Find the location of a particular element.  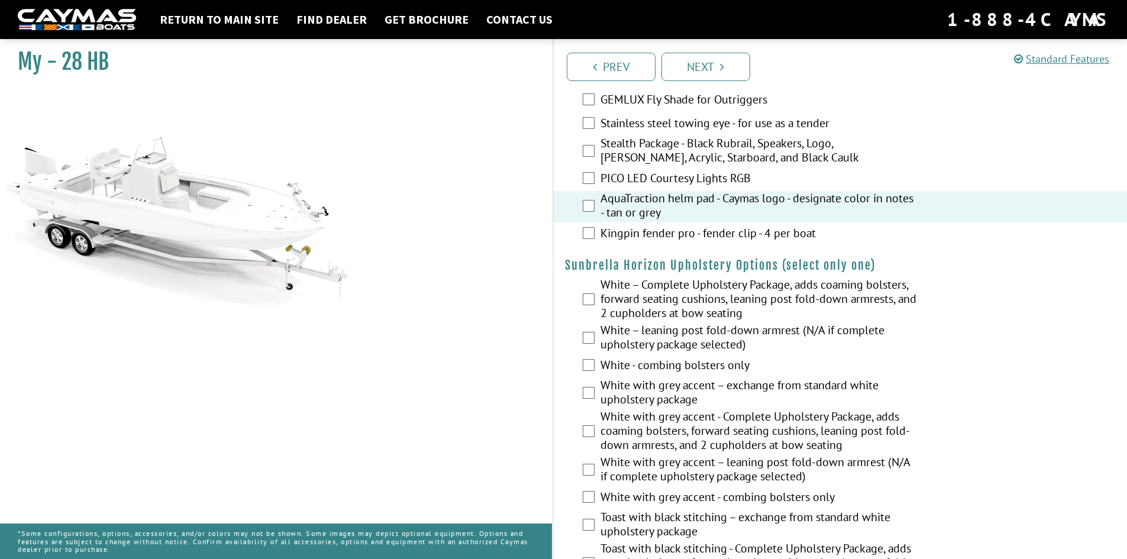

img: white-logo-c9c8dbefe5ff5ceceb0f0178aa75bf4bb51f6bca0971e226c86eb53dfe498488.png is located at coordinates (77, 20).